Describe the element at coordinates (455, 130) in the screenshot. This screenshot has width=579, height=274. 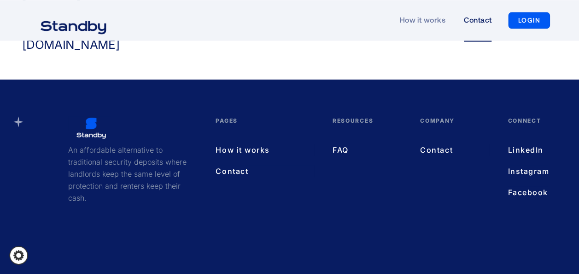
I see `div: Company` at that location.